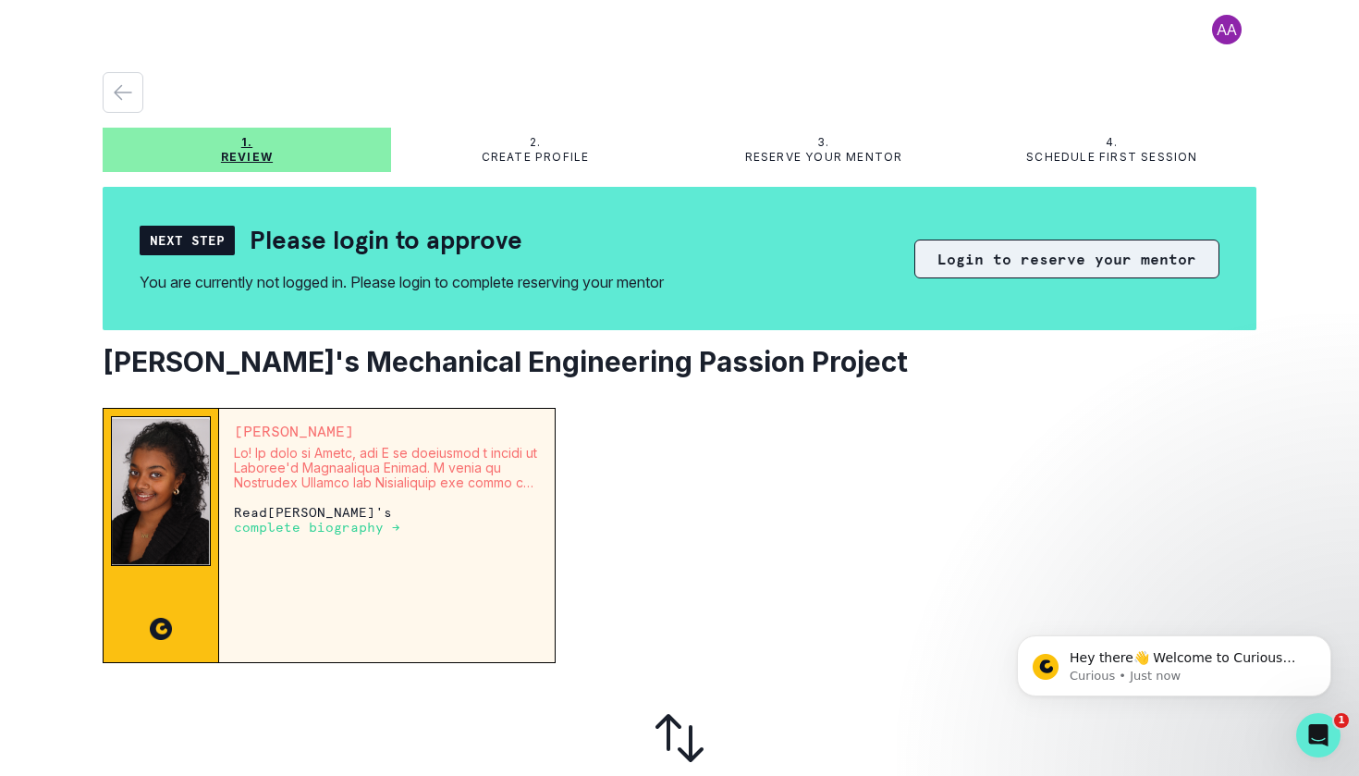 The height and width of the screenshot is (776, 1359). What do you see at coordinates (401, 282) in the screenshot?
I see `div: You are currently not logged in. Please login to complete reserving your mentor` at bounding box center [401, 282].